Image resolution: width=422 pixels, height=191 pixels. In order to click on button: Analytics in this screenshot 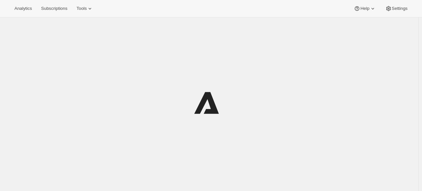, I will do `click(23, 9)`.